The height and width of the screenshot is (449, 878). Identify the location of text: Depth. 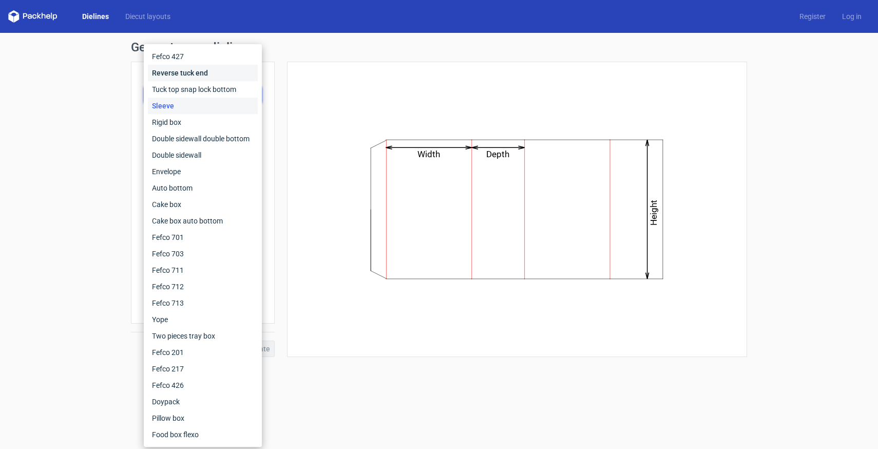
(498, 154).